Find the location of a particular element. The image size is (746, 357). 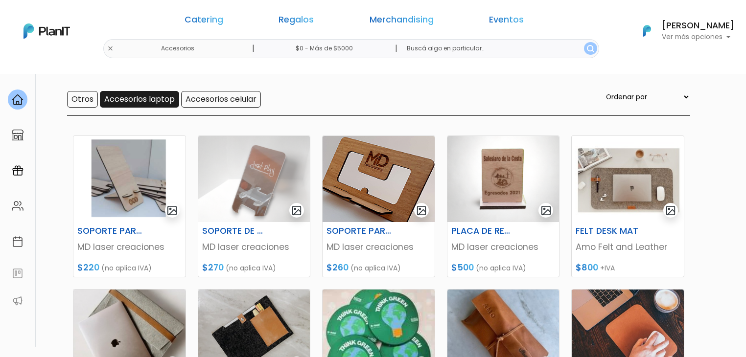

img: user_d58e13f531133c46cb30575f4d864daf.jpeg is located at coordinates (98, 59).